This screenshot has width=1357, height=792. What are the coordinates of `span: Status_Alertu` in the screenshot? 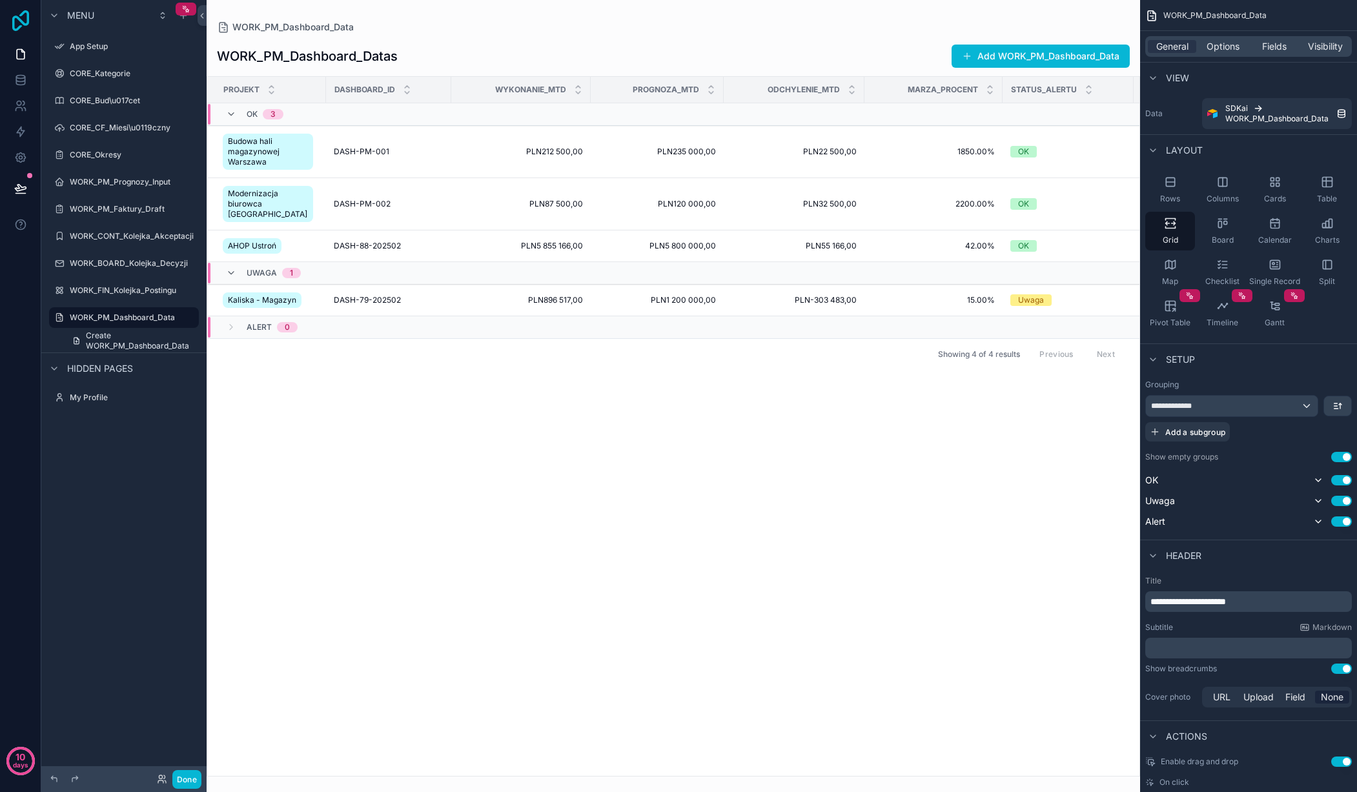 It's located at (1044, 90).